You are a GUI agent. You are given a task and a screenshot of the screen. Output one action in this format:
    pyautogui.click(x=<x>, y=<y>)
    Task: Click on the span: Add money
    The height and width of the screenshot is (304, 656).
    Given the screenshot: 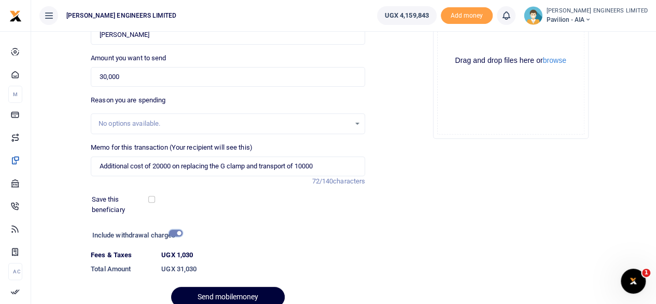 What is the action you would take?
    pyautogui.click(x=467, y=16)
    